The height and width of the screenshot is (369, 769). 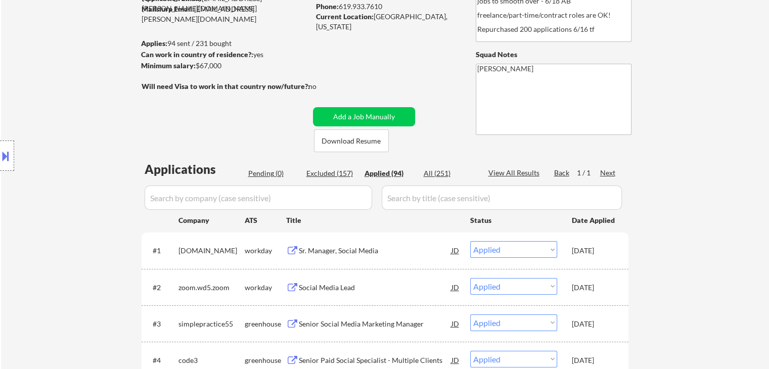 I want to click on div: $67,000, so click(x=225, y=66).